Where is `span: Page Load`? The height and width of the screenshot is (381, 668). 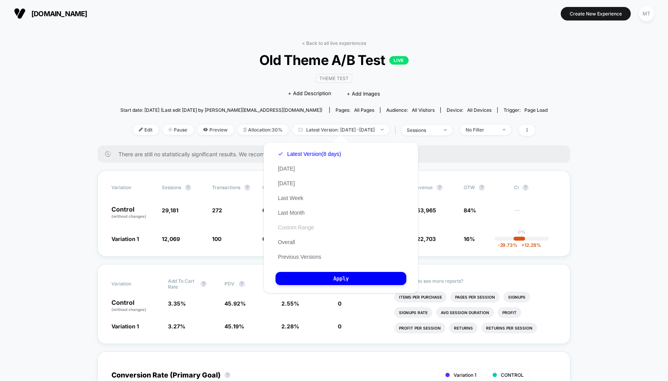
span: Page Load is located at coordinates (536, 110).